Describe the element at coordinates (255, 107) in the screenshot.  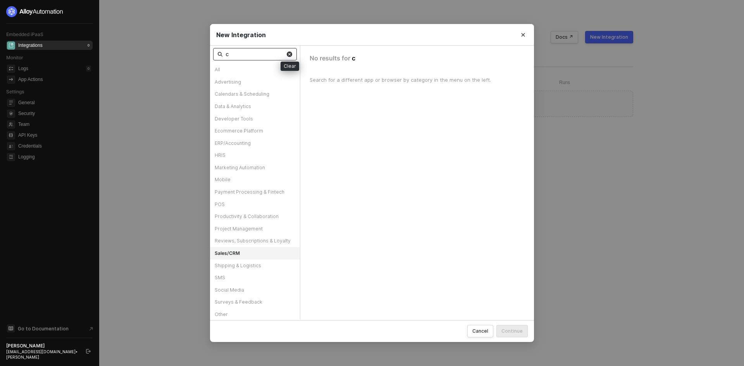
I see `div: Data & Analytics` at that location.